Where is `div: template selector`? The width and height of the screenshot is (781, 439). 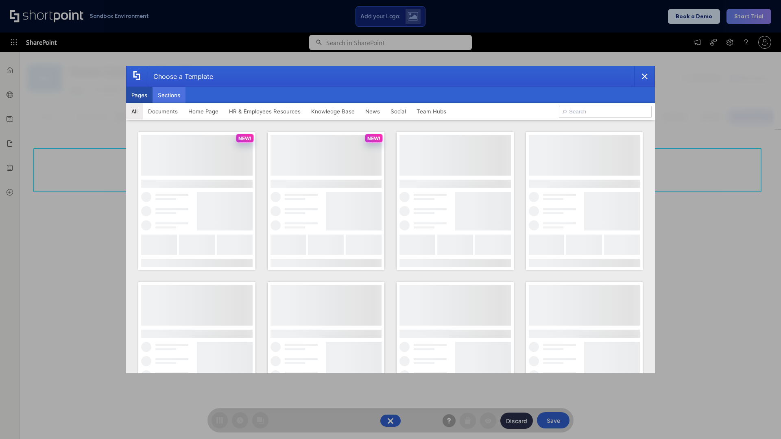
div: template selector is located at coordinates (390, 220).